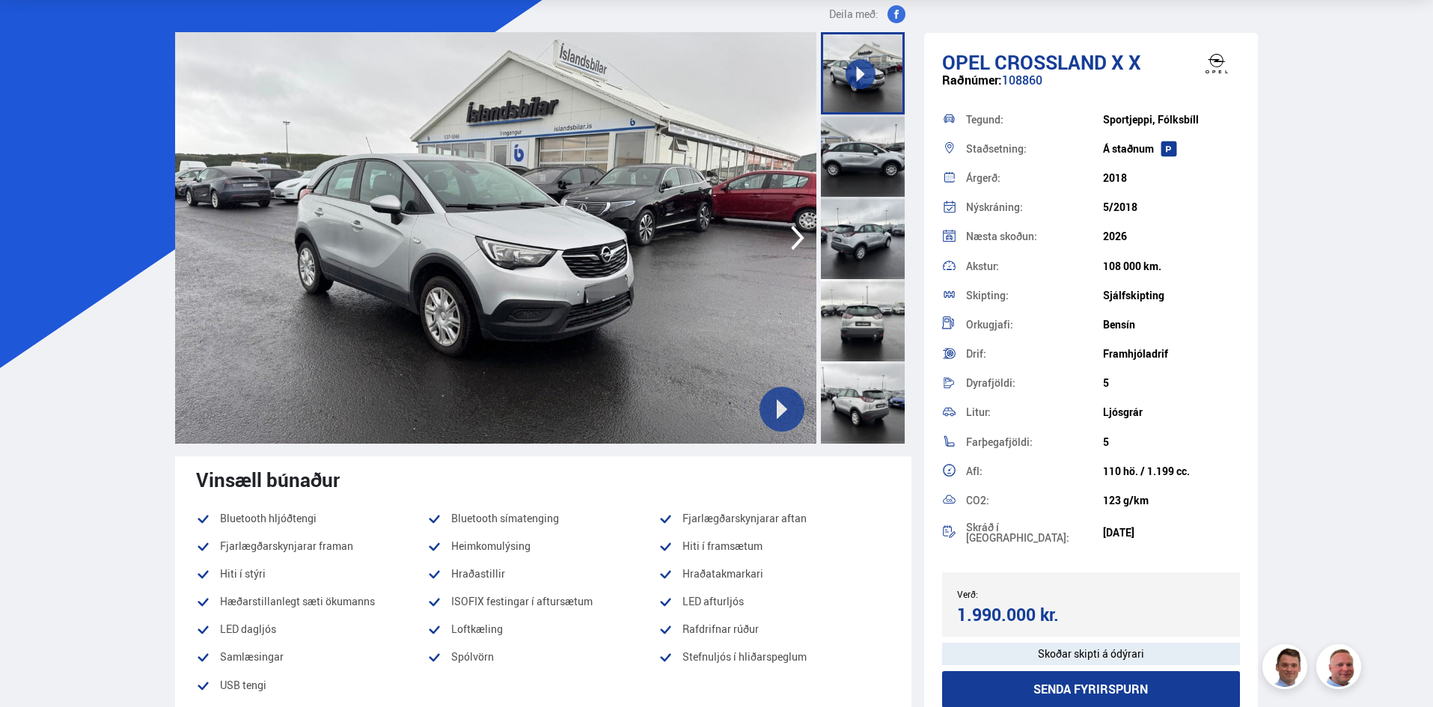 The height and width of the screenshot is (707, 1433). Describe the element at coordinates (542, 574) in the screenshot. I see `li: Hraðastillir` at that location.